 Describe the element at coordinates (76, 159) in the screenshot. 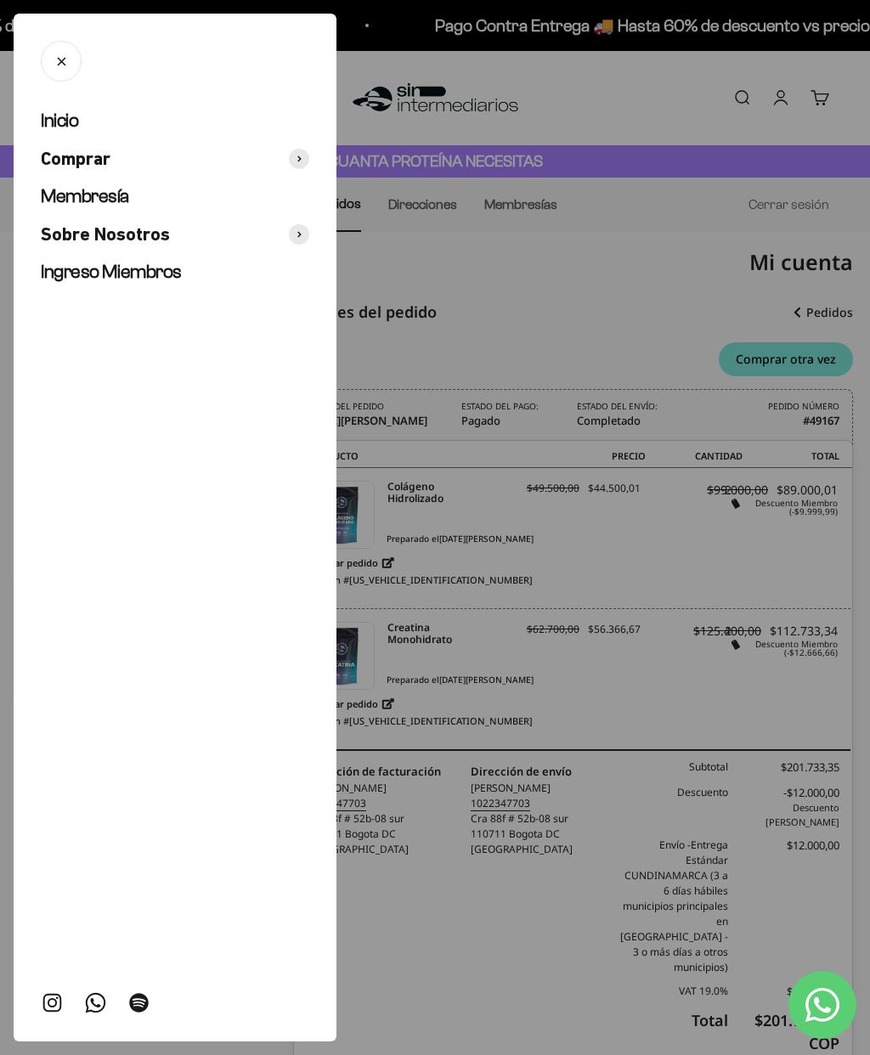

I see `span: Comprar` at that location.